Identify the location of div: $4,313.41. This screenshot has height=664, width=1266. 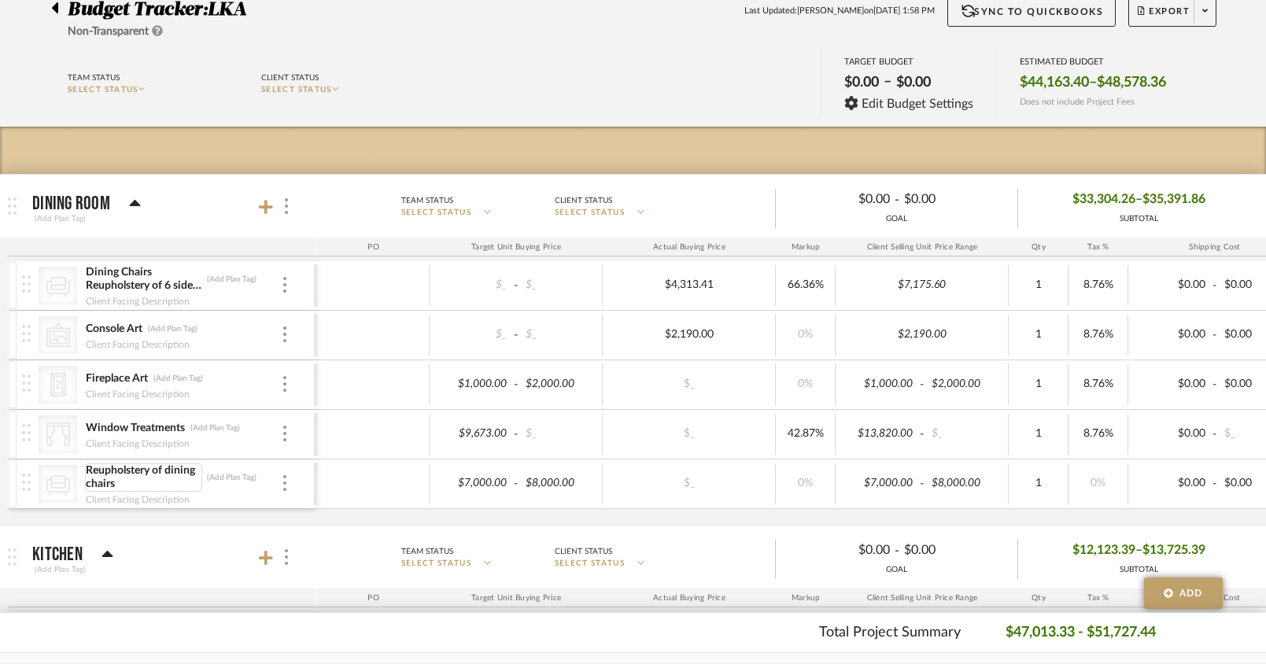
(689, 285).